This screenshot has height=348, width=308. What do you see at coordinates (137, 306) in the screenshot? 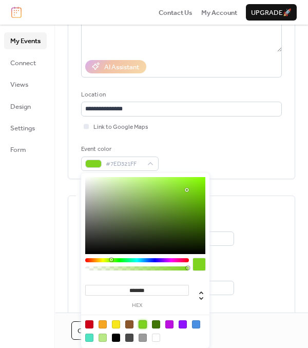
I see `label: hex` at bounding box center [137, 306].